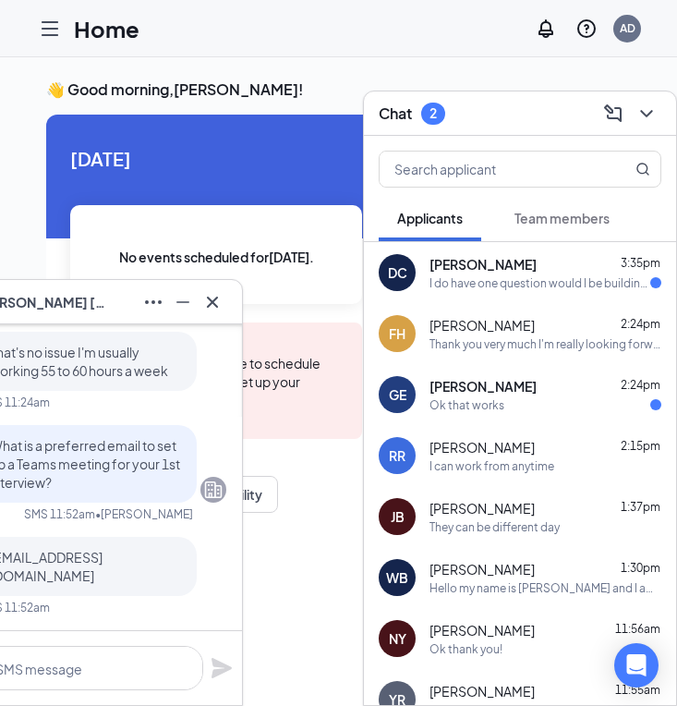  Describe the element at coordinates (640, 506) in the screenshot. I see `span: 1:37pm` at that location.